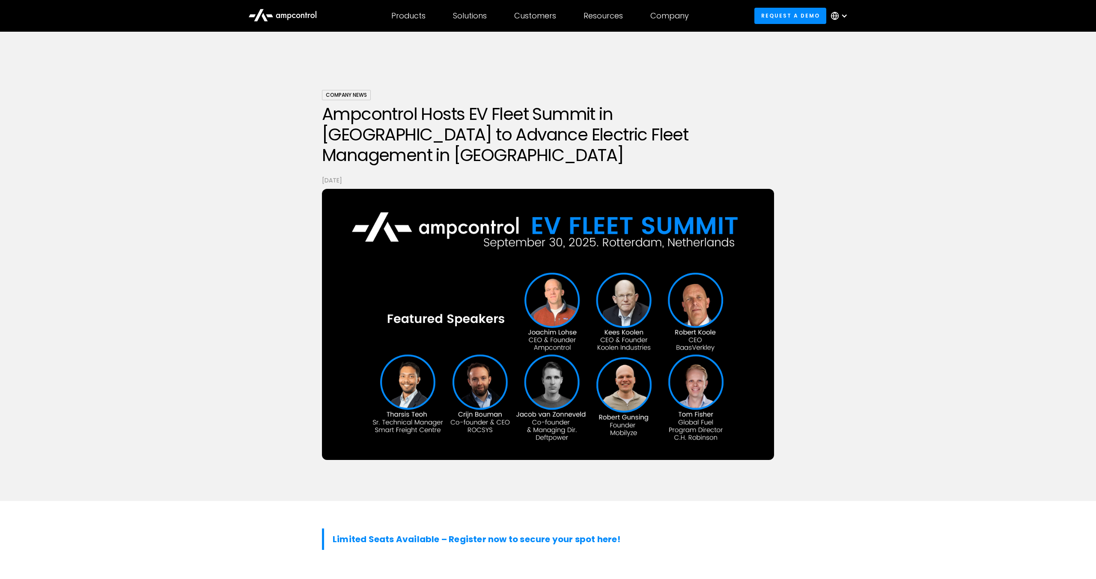 The height and width of the screenshot is (579, 1096). What do you see at coordinates (790, 15) in the screenshot?
I see `a: Request a demo` at bounding box center [790, 15].